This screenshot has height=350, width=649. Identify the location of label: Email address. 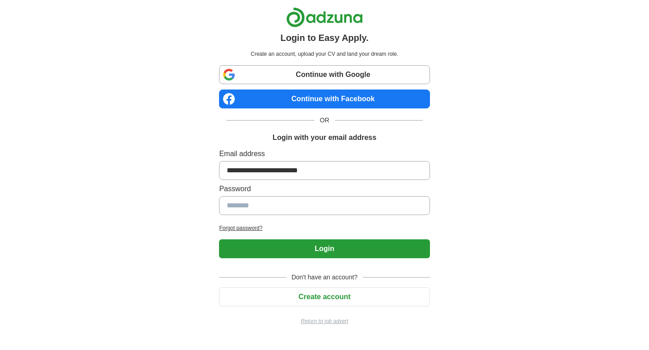
(324, 154).